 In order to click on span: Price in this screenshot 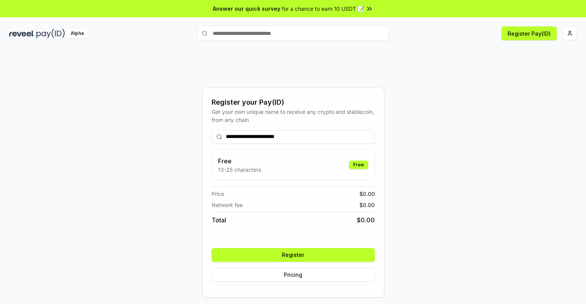, I will do `click(218, 194)`.